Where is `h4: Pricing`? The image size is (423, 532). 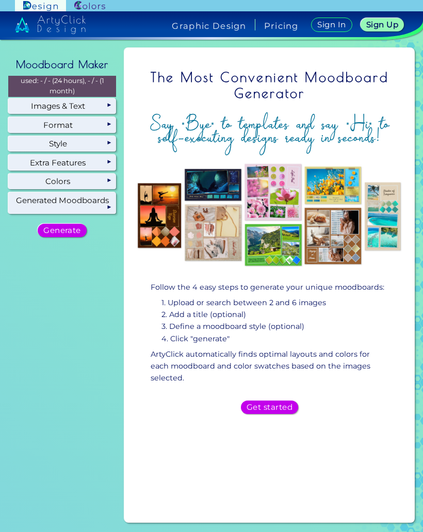 h4: Pricing is located at coordinates (281, 26).